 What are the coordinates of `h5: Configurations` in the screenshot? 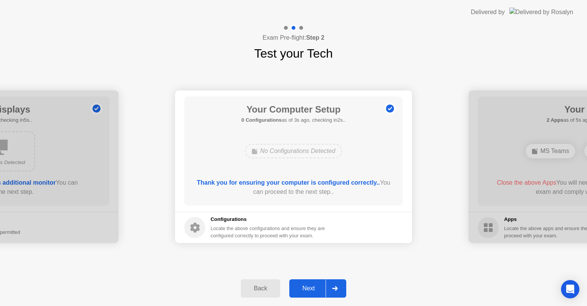 It's located at (268, 220).